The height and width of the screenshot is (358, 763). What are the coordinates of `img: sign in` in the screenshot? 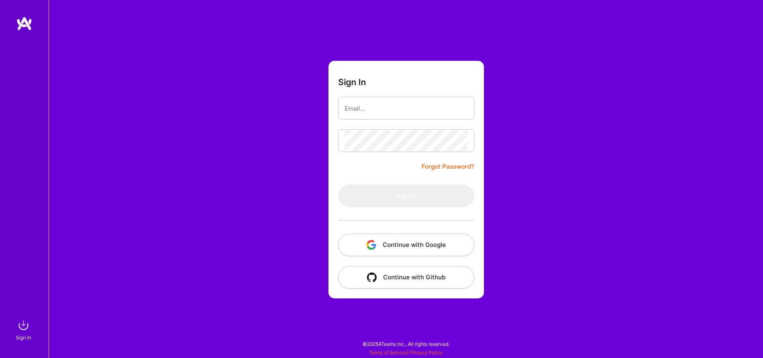 It's located at (23, 325).